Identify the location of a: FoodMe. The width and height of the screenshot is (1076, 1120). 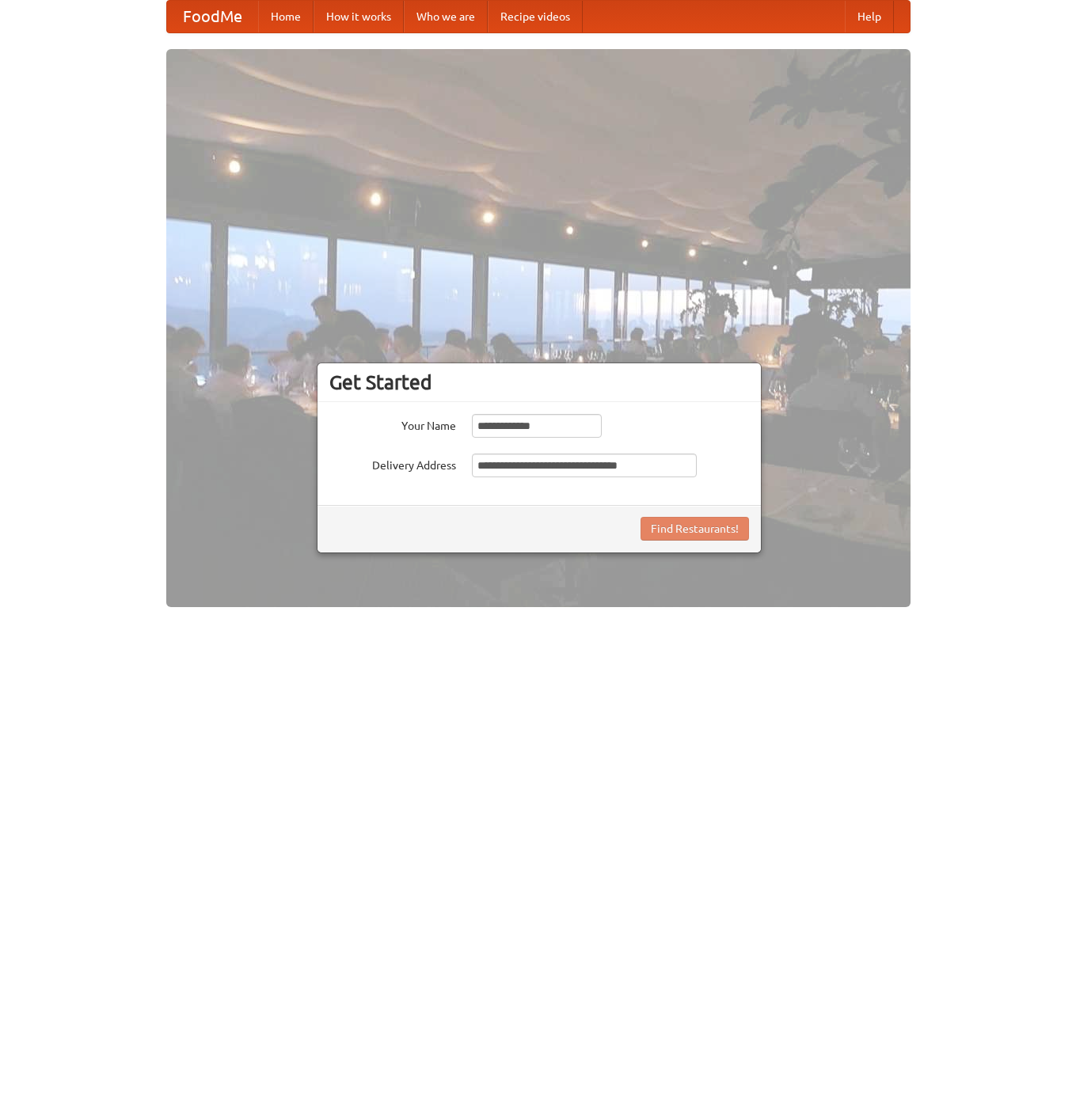
(213, 17).